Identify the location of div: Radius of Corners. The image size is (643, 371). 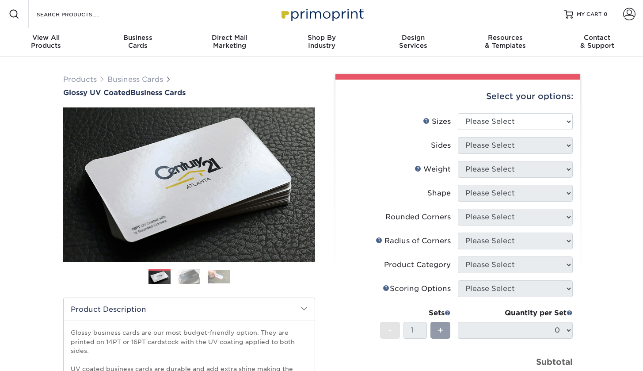
(413, 241).